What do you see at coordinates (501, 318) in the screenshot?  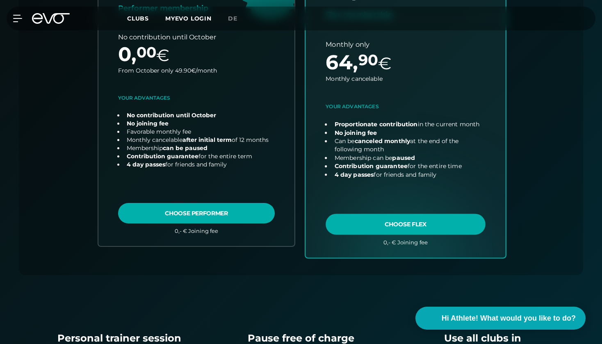 I see `button: Hi Athlete! What would you like to do?` at bounding box center [501, 318].